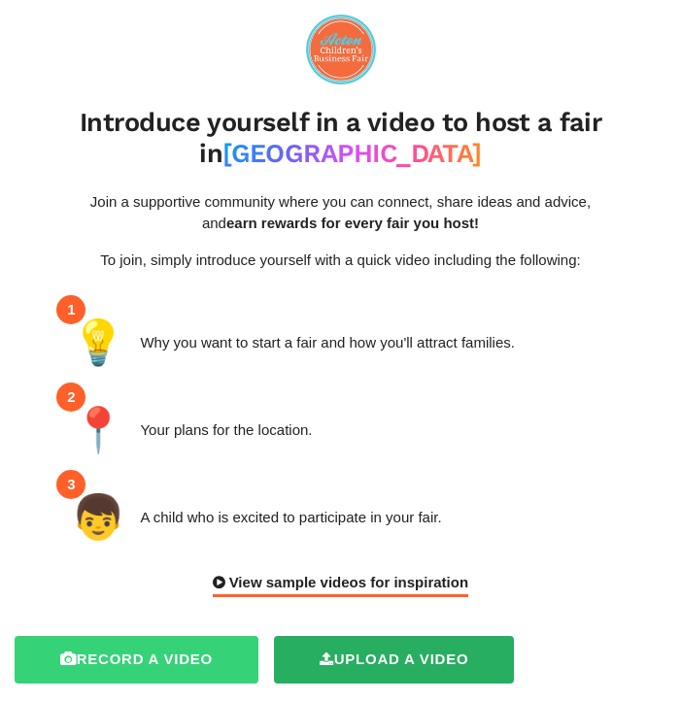 Image resolution: width=681 pixels, height=701 pixels. Describe the element at coordinates (71, 310) in the screenshot. I see `div: 1` at that location.